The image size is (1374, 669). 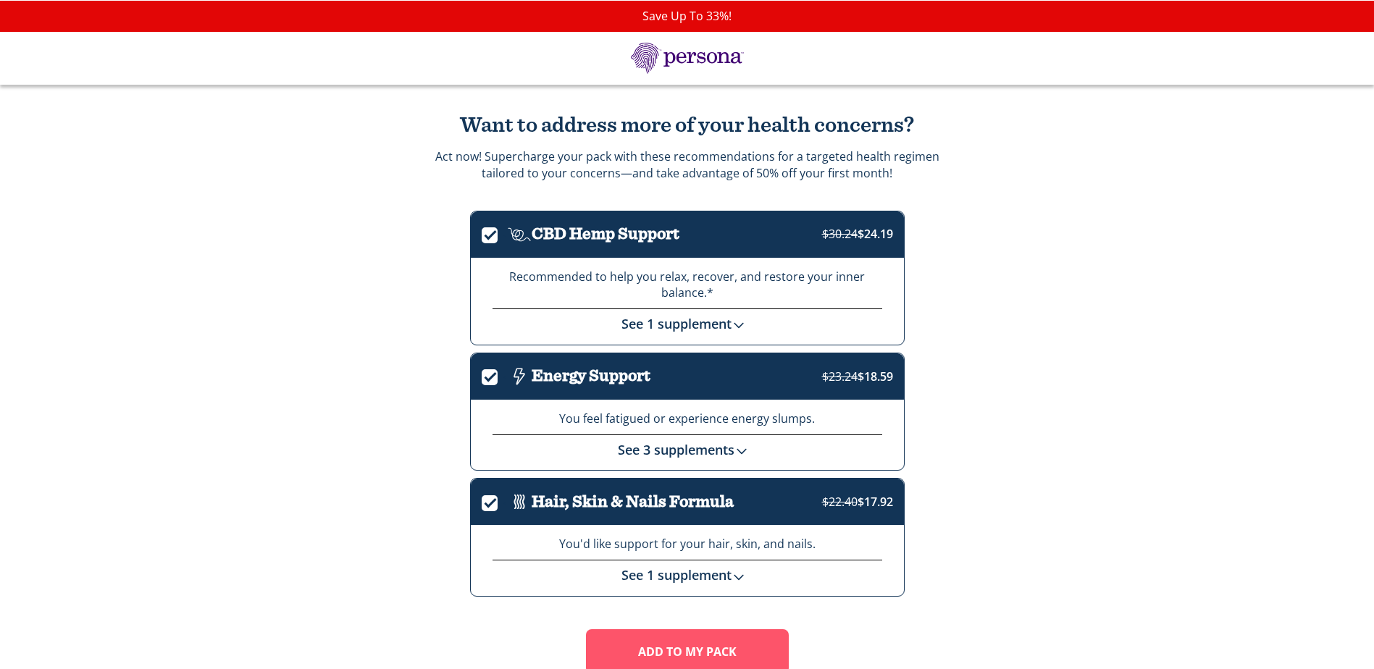 What do you see at coordinates (687, 58) in the screenshot?
I see `img: Persona Logo` at bounding box center [687, 58].